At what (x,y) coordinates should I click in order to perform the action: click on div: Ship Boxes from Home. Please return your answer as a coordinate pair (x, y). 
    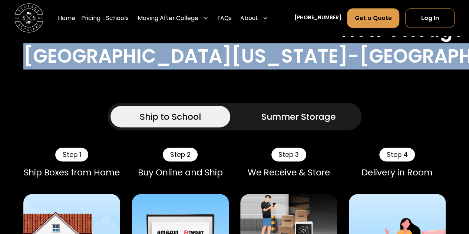
    Looking at the image, I should click on (71, 172).